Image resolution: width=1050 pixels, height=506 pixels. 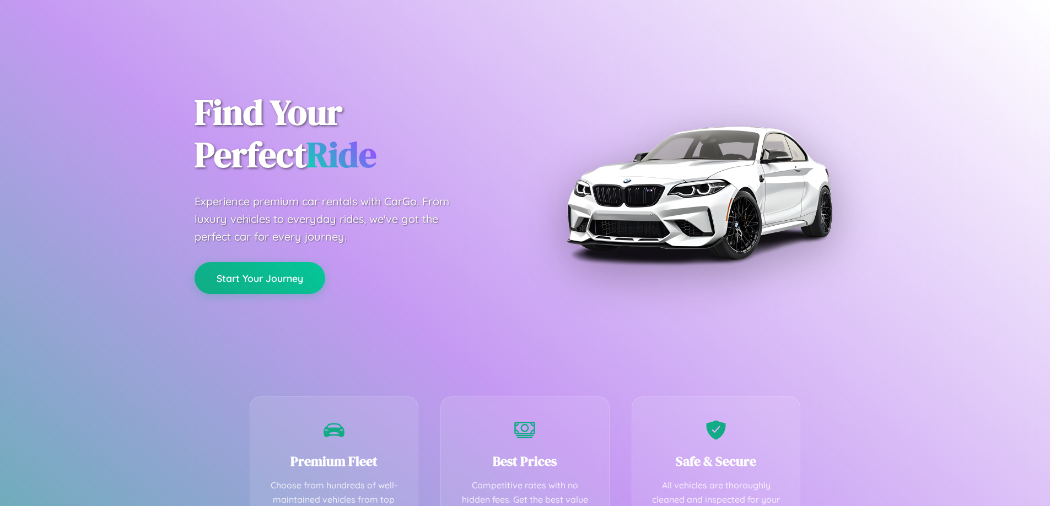 I want to click on span: Ride, so click(x=341, y=154).